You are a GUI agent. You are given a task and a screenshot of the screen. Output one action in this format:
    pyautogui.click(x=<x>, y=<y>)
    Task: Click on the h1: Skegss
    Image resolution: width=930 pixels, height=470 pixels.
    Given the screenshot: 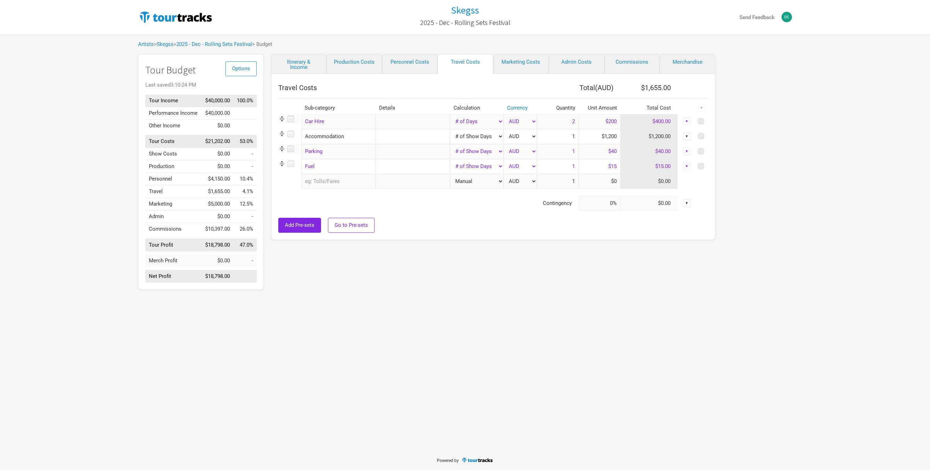 What is the action you would take?
    pyautogui.click(x=465, y=10)
    